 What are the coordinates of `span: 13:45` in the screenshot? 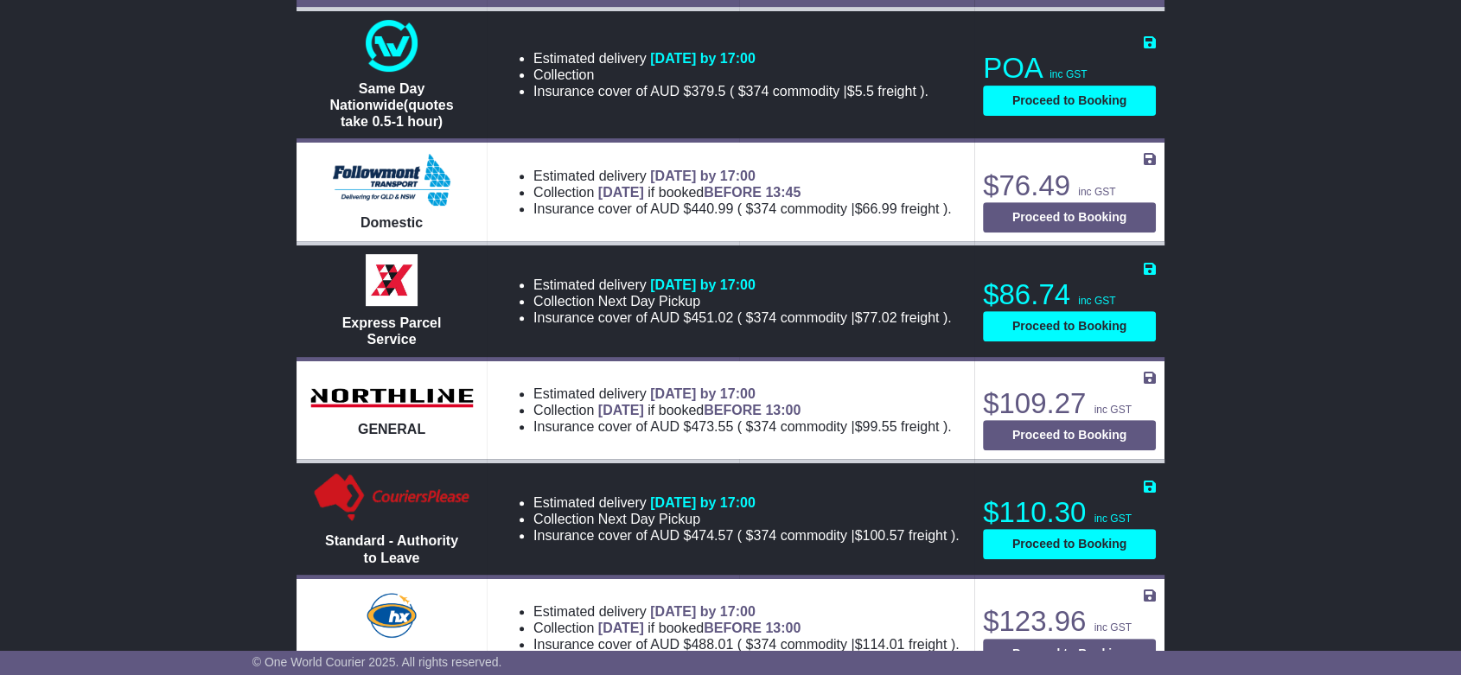 It's located at (783, 192).